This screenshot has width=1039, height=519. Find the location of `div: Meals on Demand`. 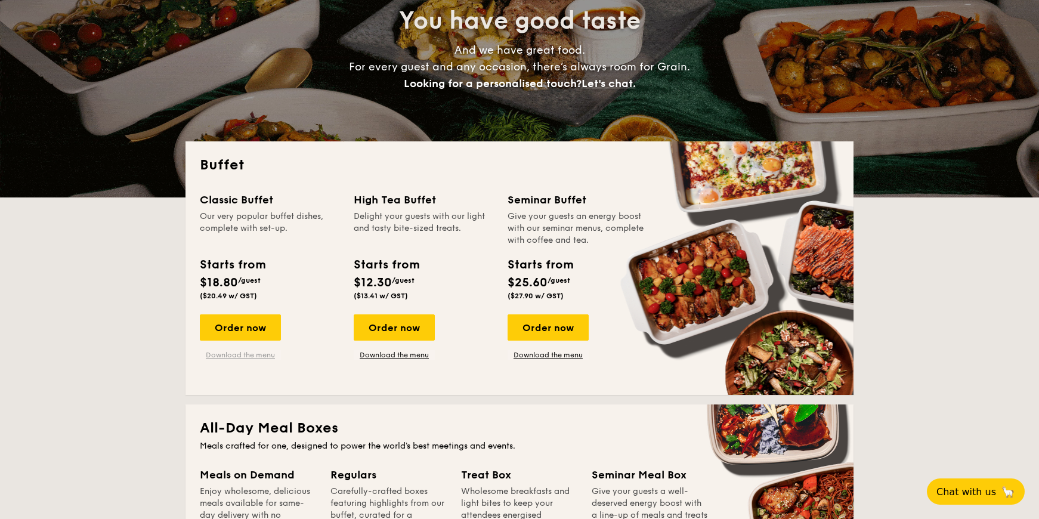

div: Meals on Demand is located at coordinates (258, 475).